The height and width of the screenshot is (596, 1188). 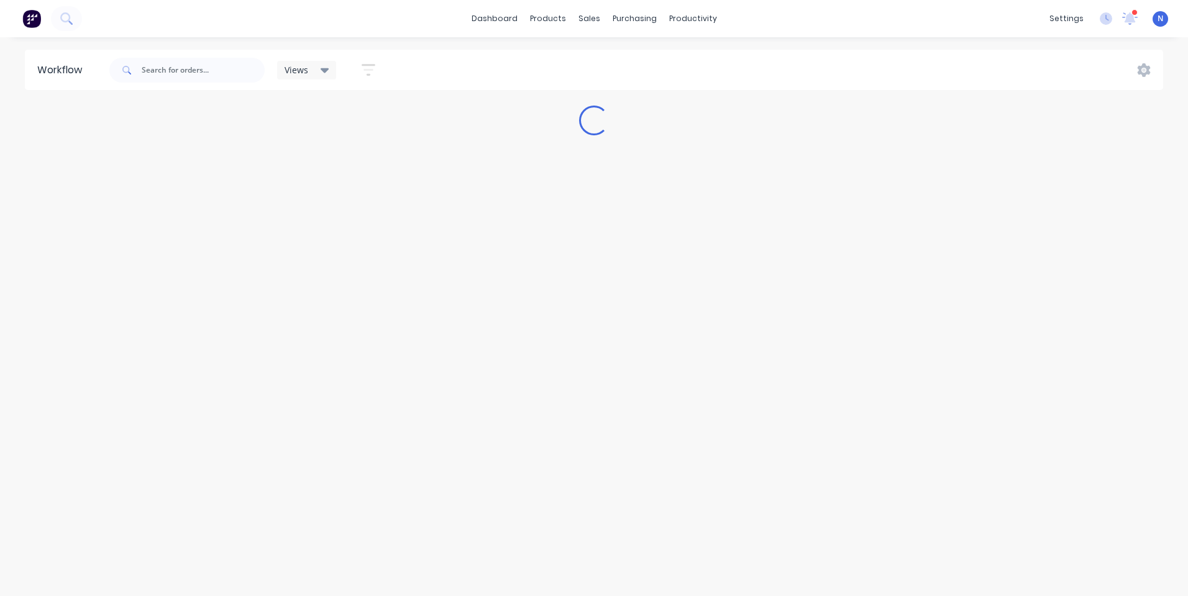 What do you see at coordinates (634, 19) in the screenshot?
I see `div: purchasing` at bounding box center [634, 19].